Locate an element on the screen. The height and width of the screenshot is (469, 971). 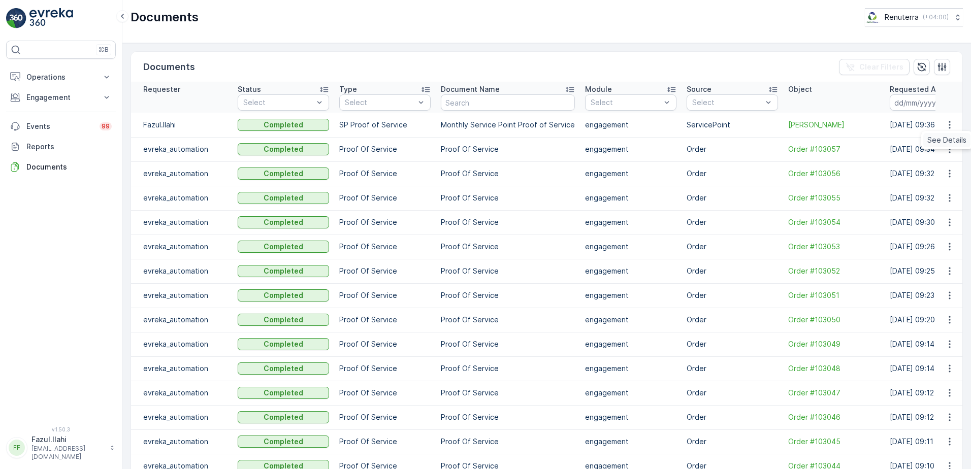
img: logo_light-DOdMpM7g.png is located at coordinates (51, 18).